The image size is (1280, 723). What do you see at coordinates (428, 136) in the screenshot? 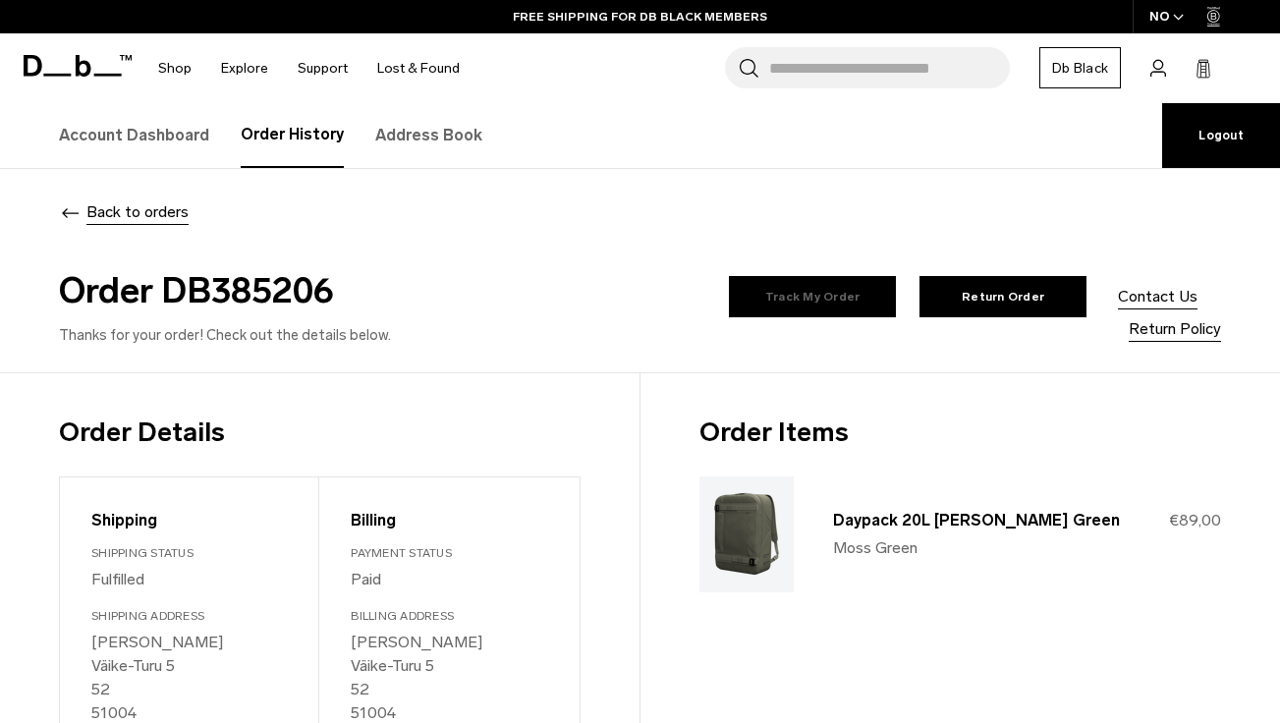
I see `a: Address Book` at bounding box center [428, 136].